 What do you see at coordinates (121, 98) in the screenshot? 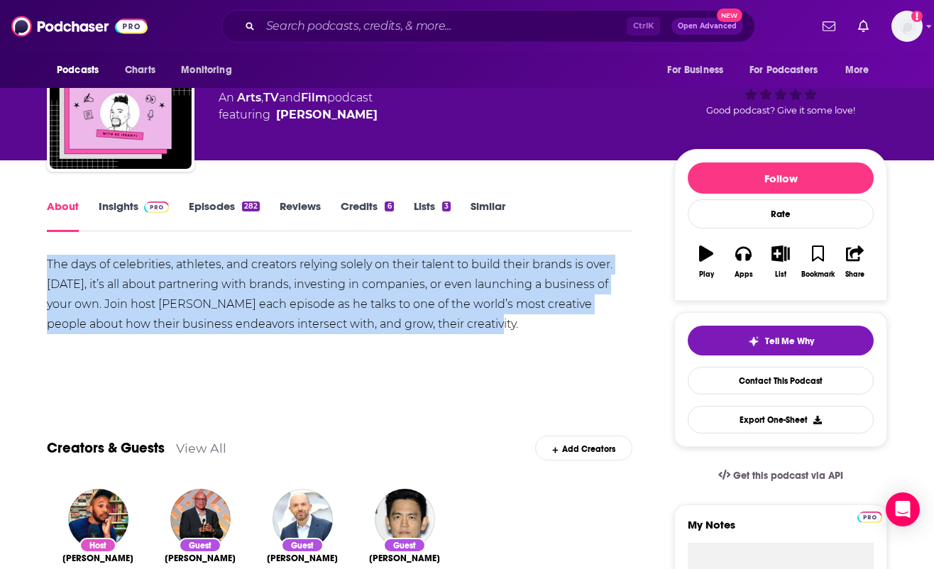
I see `img: Creative Control` at bounding box center [121, 98].